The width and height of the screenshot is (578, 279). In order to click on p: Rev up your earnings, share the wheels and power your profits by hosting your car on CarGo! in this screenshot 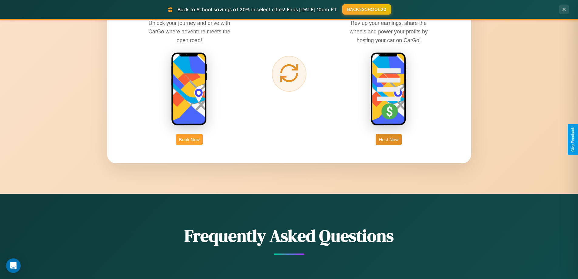, I will do `click(389, 32)`.